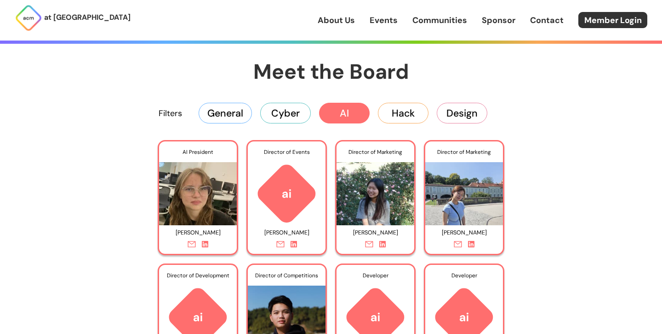  What do you see at coordinates (286, 113) in the screenshot?
I see `button: Cyber` at bounding box center [286, 113].